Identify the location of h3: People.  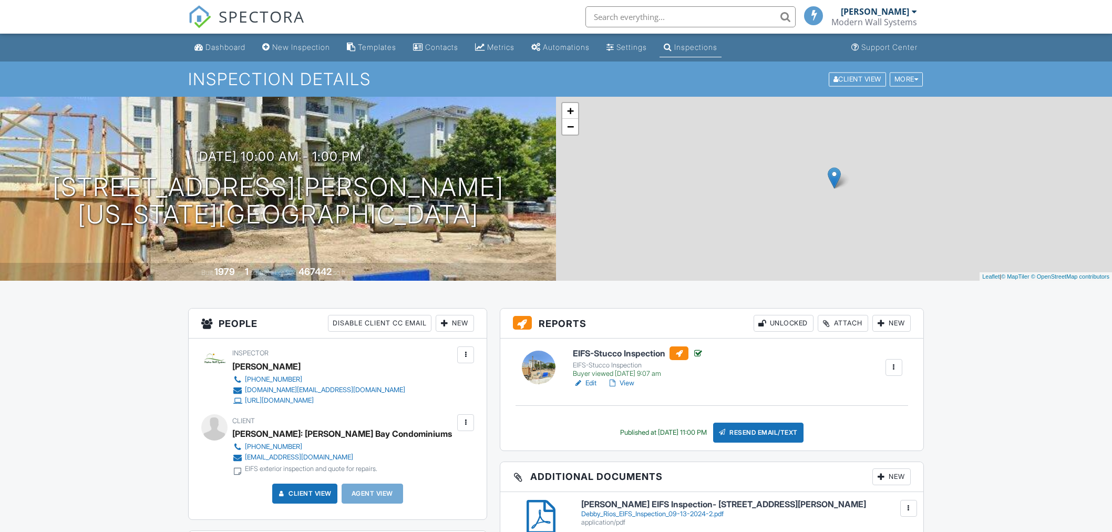
(337, 323).